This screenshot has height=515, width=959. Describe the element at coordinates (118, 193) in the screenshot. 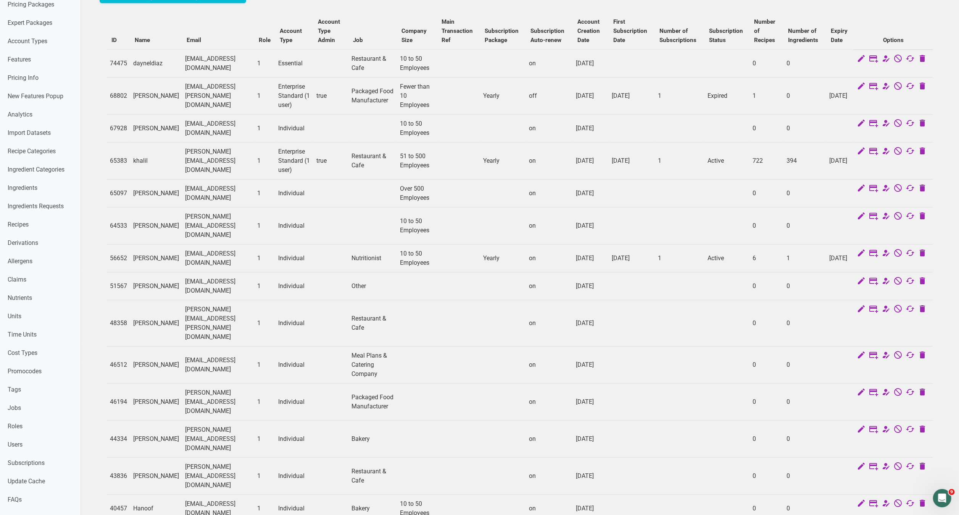

I see `td: 65097` at that location.